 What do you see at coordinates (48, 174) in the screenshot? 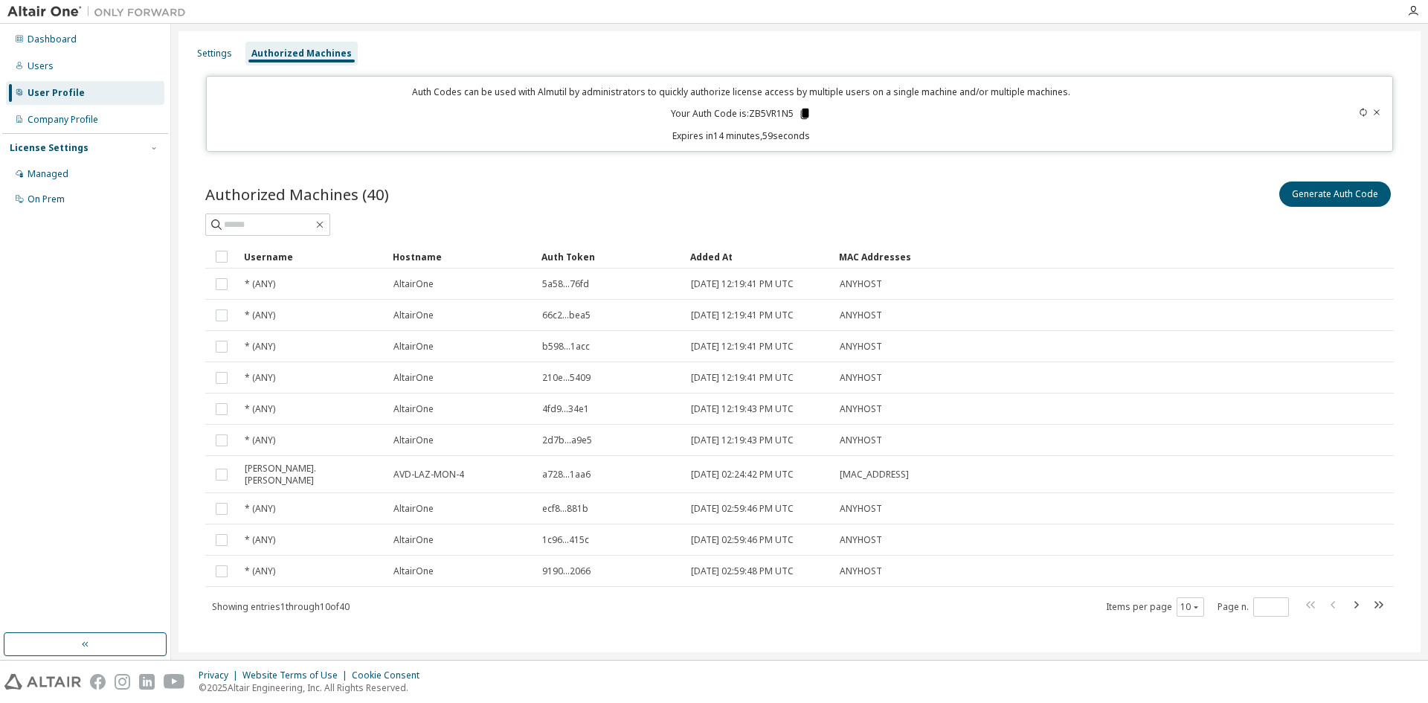
I see `div: Managed` at bounding box center [48, 174].